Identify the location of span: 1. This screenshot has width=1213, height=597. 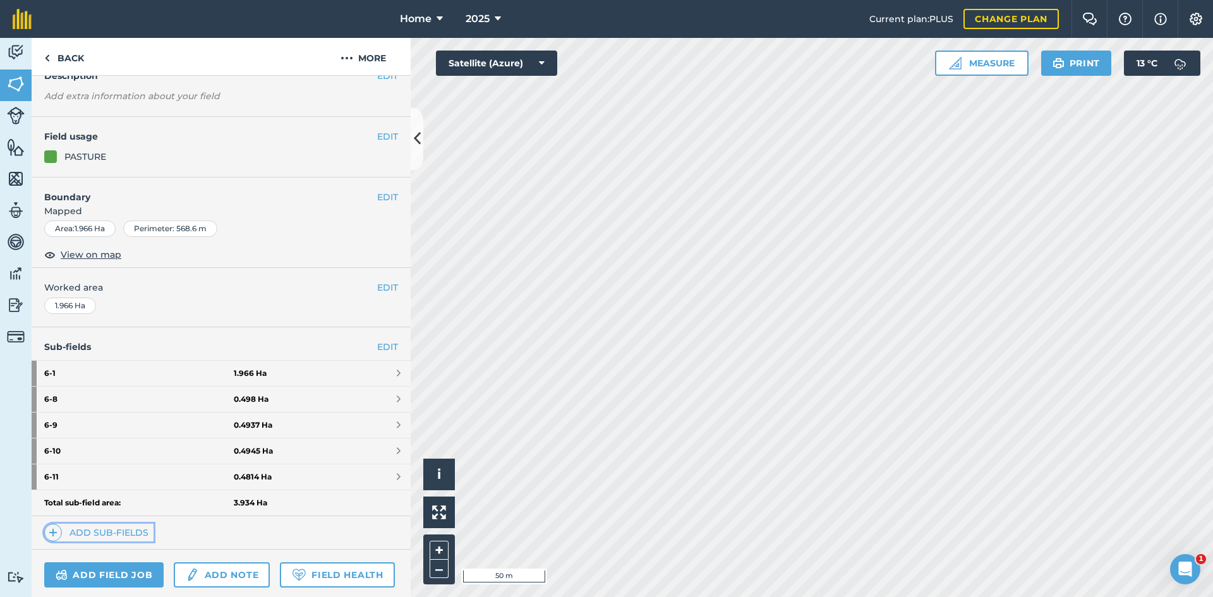
(1201, 559).